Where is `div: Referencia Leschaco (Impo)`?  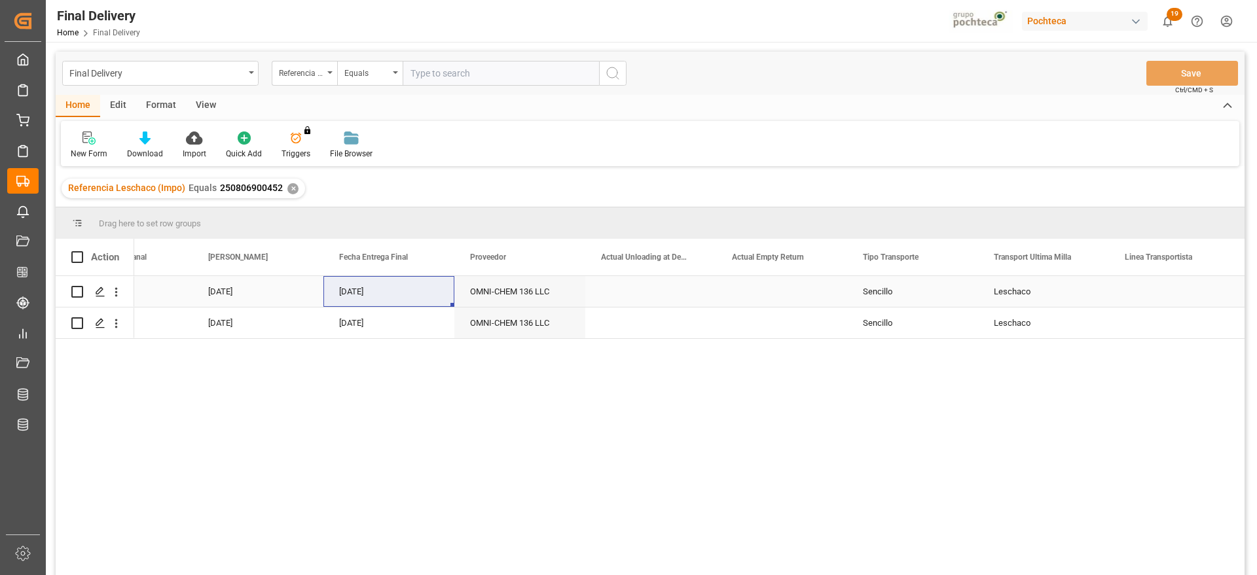 div: Referencia Leschaco (Impo) is located at coordinates (301, 71).